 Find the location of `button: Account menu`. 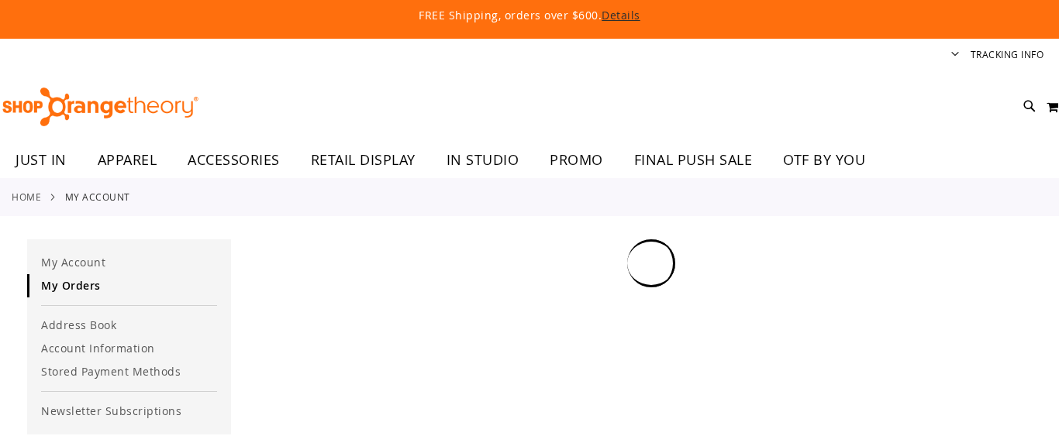

button: Account menu is located at coordinates (955, 55).